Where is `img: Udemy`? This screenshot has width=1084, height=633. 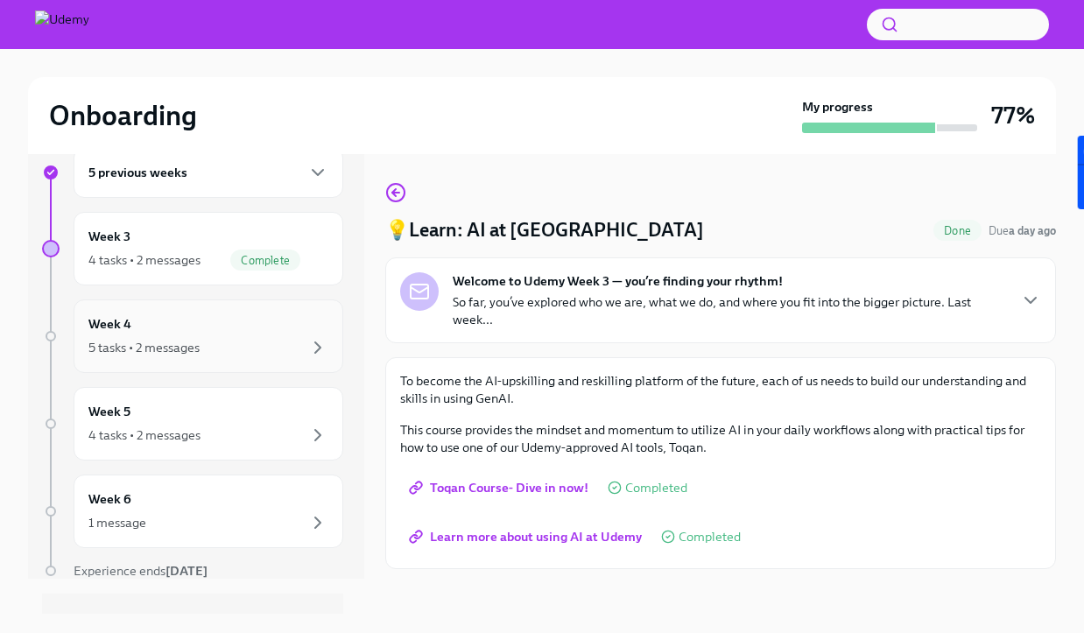
img: Udemy is located at coordinates (62, 25).